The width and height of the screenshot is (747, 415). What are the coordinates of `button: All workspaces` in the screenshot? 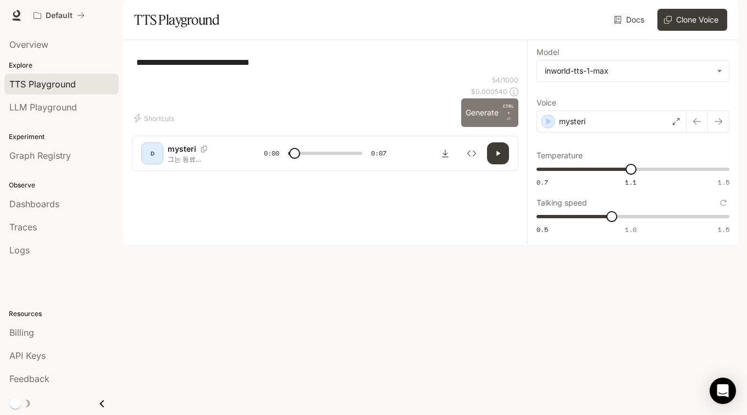 It's located at (59, 15).